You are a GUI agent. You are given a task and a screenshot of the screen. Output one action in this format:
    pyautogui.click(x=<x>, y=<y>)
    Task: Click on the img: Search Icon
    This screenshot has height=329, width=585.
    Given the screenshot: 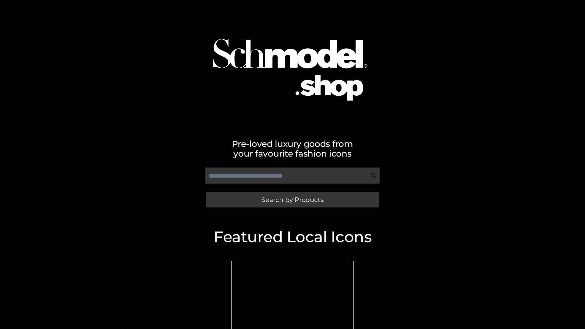 What is the action you would take?
    pyautogui.click(x=373, y=175)
    